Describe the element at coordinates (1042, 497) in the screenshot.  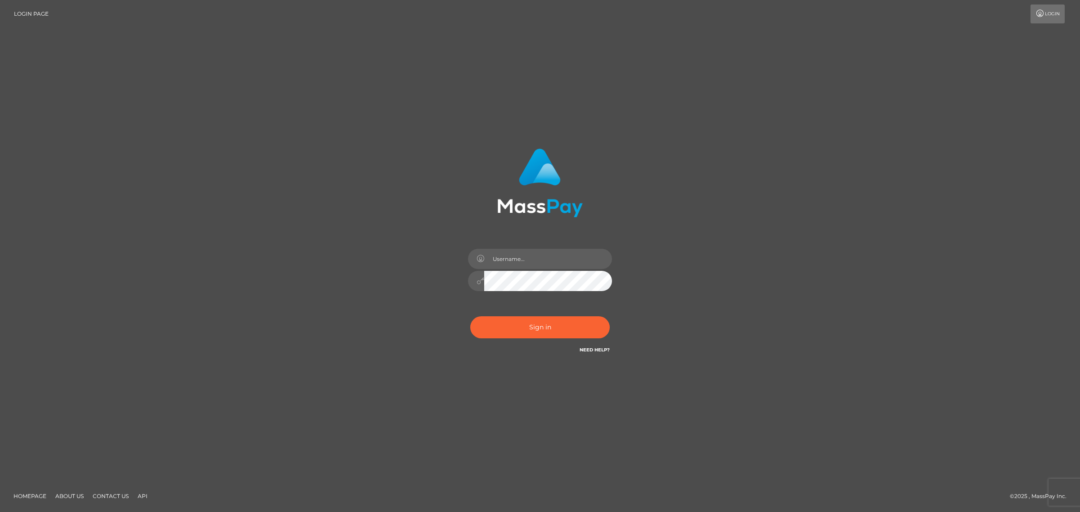
I see `div: © 2025 , MassPay Inc.` at that location.